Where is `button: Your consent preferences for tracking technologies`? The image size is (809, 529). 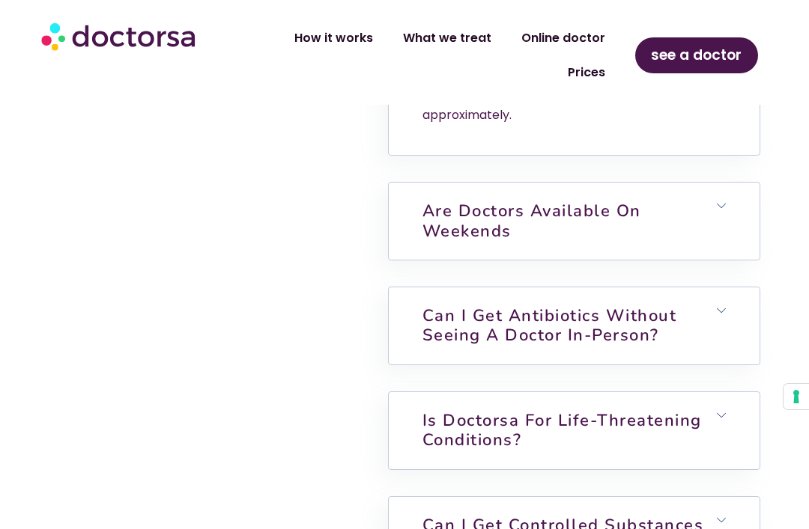
button: Your consent preferences for tracking technologies is located at coordinates (796, 397).